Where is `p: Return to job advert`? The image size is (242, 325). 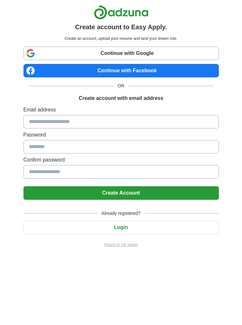
p: Return to job advert is located at coordinates (121, 245).